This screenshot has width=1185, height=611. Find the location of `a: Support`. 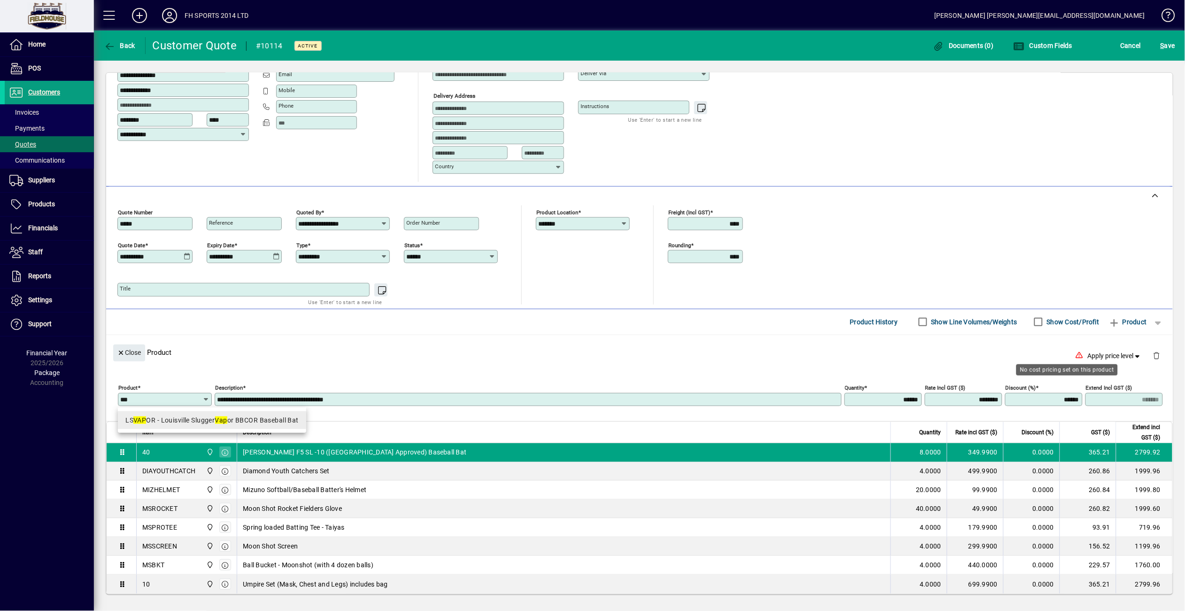

a: Support is located at coordinates (49, 324).